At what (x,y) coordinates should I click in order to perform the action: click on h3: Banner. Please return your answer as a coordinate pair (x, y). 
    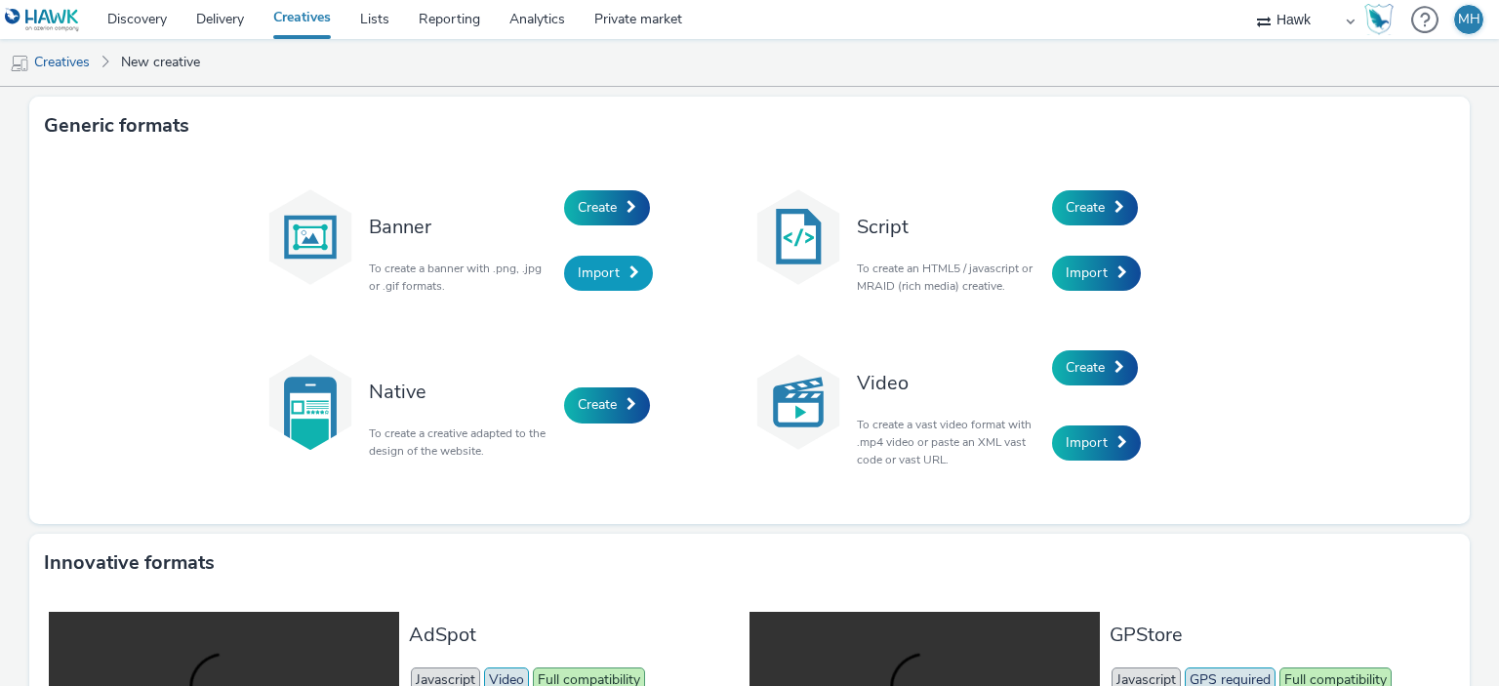
    Looking at the image, I should click on (462, 226).